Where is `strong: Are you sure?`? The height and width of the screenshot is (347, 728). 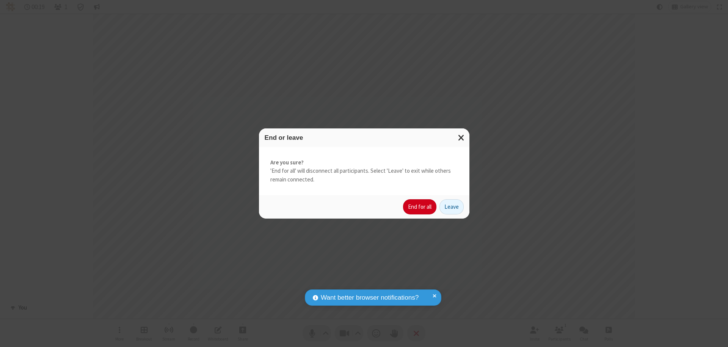 strong: Are you sure? is located at coordinates (364, 163).